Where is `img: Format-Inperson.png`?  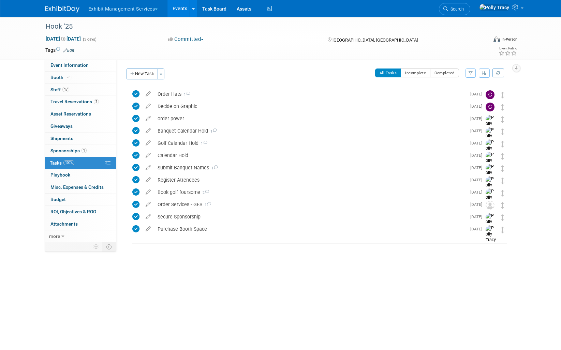 img: Format-Inperson.png is located at coordinates (497, 39).